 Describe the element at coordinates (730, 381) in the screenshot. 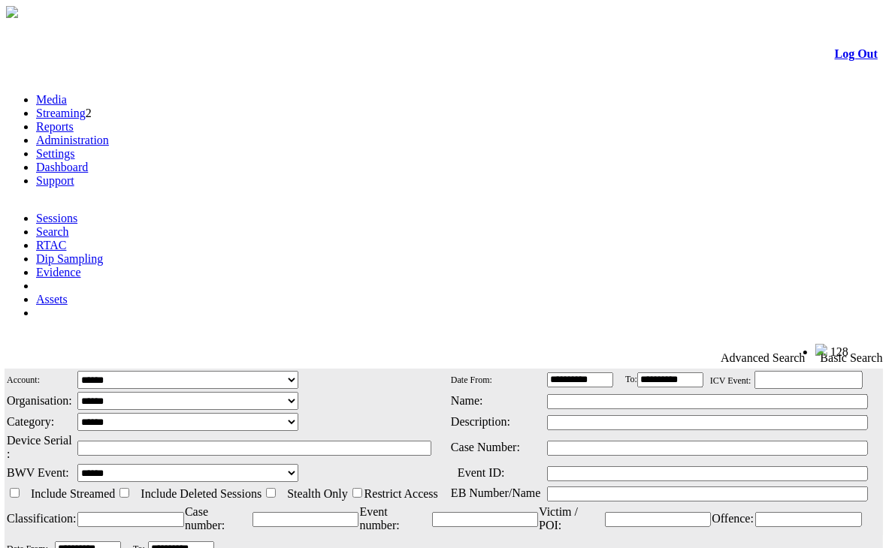

I see `span: ICV Event:` at that location.